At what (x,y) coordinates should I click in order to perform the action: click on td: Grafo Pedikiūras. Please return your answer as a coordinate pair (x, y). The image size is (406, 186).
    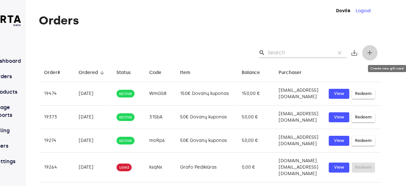
    Looking at the image, I should click on (206, 167).